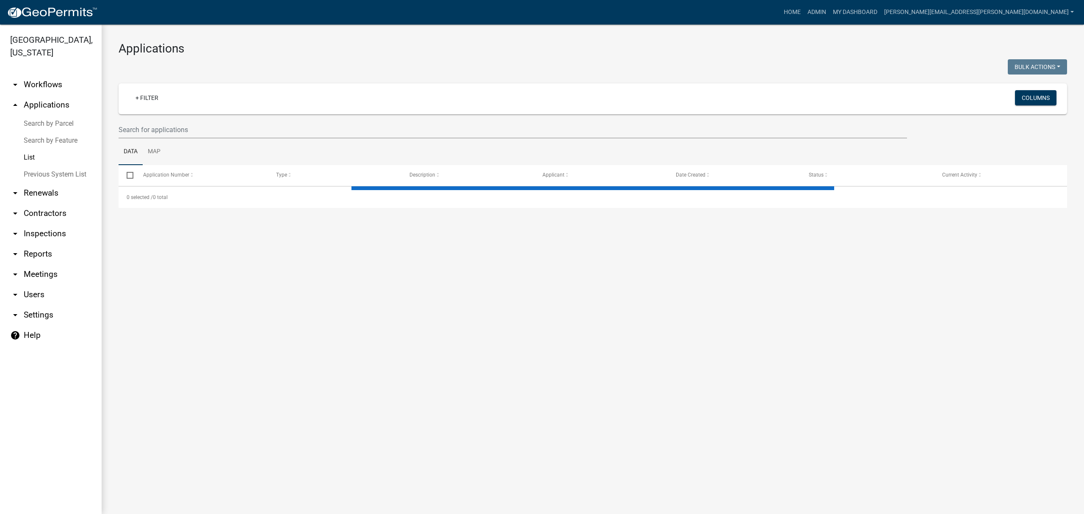 This screenshot has height=514, width=1084. Describe the element at coordinates (15, 335) in the screenshot. I see `i: help` at that location.